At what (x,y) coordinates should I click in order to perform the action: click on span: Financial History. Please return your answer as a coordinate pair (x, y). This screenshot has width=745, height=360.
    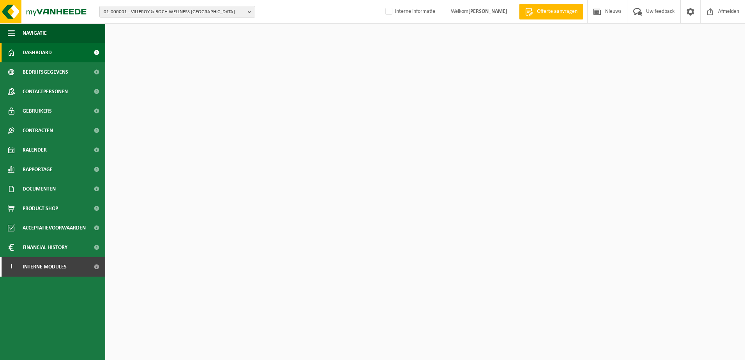
    Looking at the image, I should click on (45, 247).